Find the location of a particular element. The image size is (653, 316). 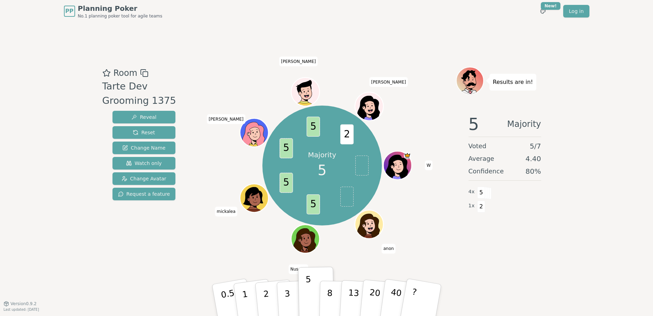

button: Watch only is located at coordinates (144, 163).